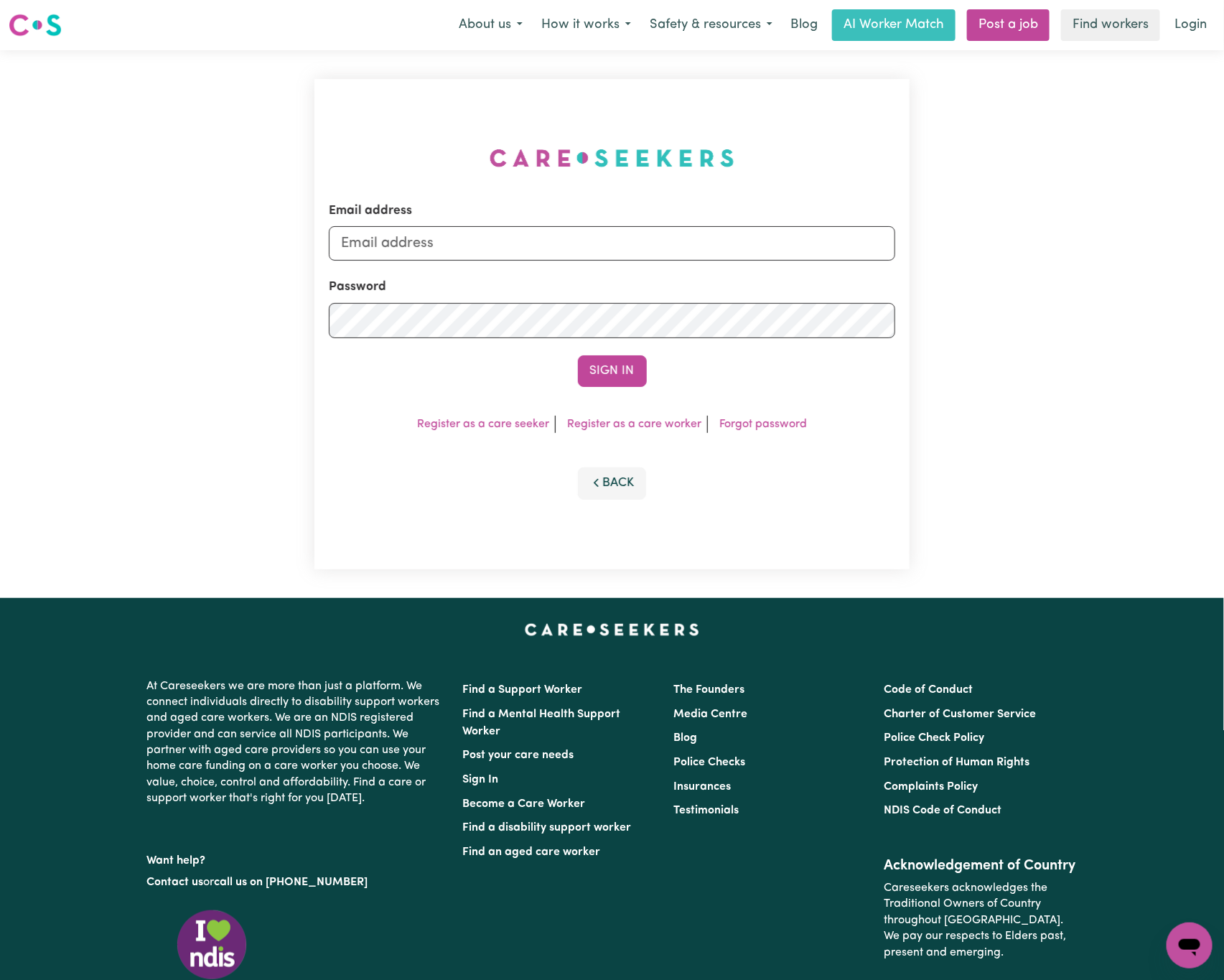 This screenshot has height=980, width=1224. Describe the element at coordinates (612, 483) in the screenshot. I see `button: Back` at that location.